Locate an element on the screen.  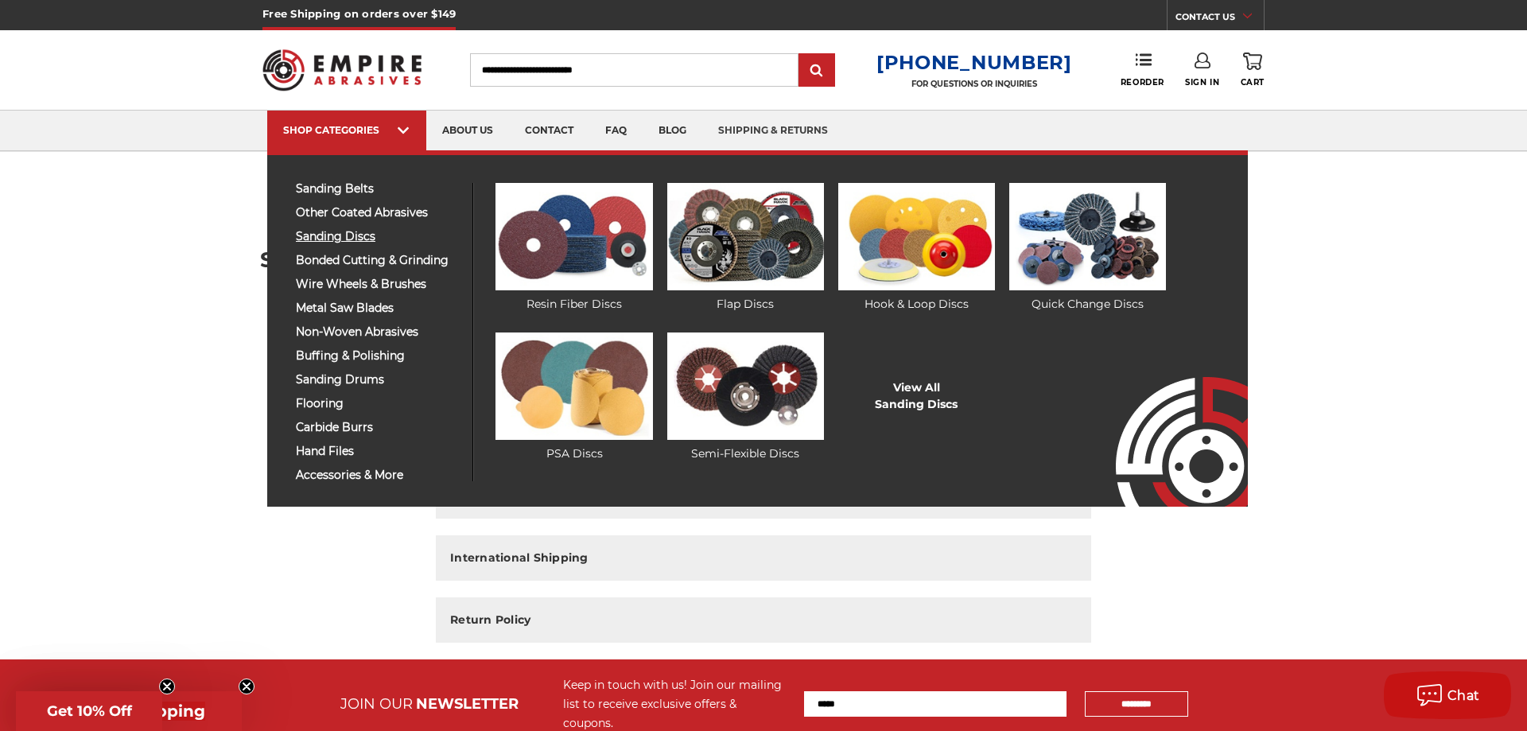
a: contact is located at coordinates (549, 130).